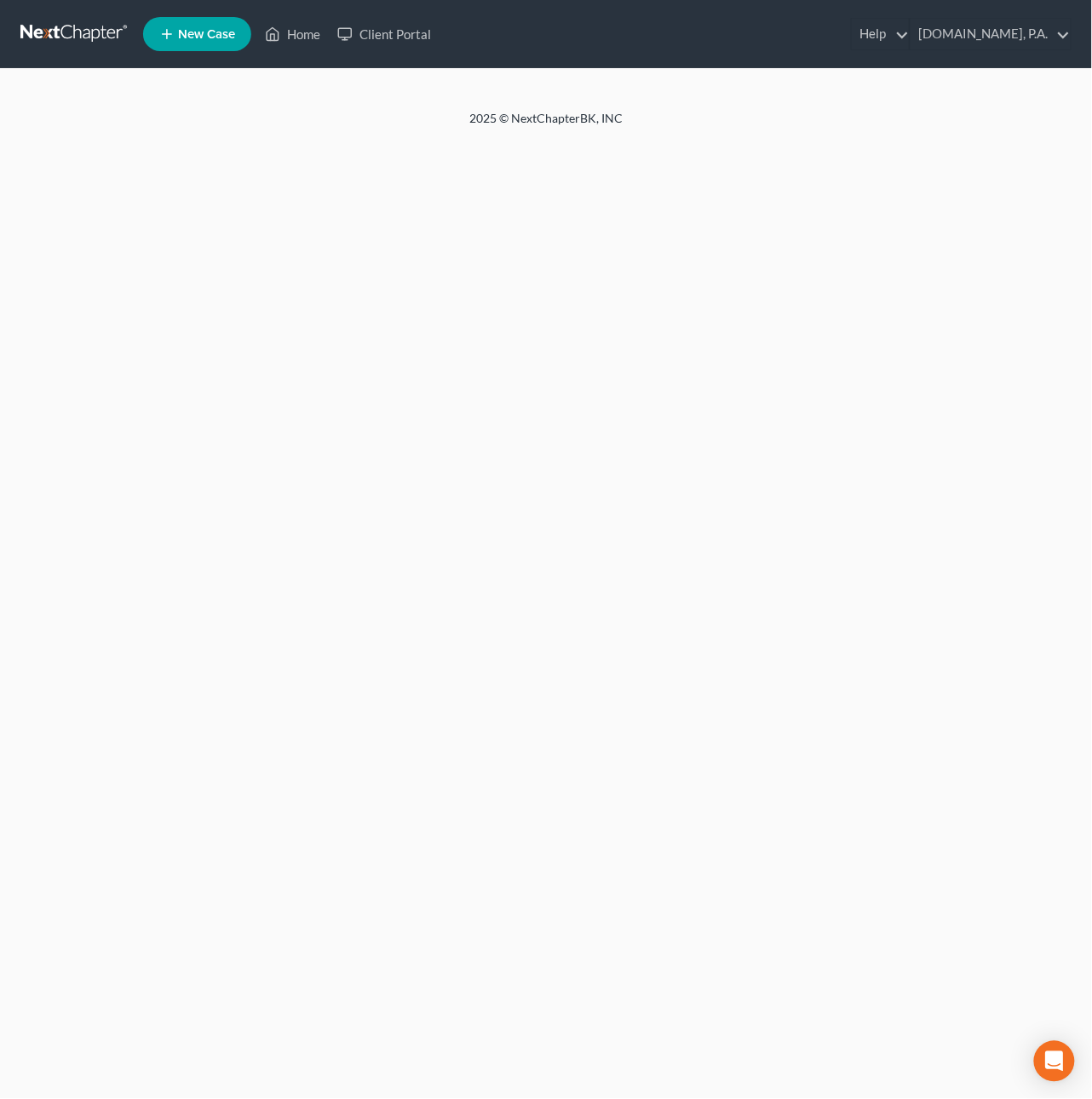 This screenshot has height=1099, width=1092. Describe the element at coordinates (197, 34) in the screenshot. I see `new-legal-case-button: New Case` at that location.